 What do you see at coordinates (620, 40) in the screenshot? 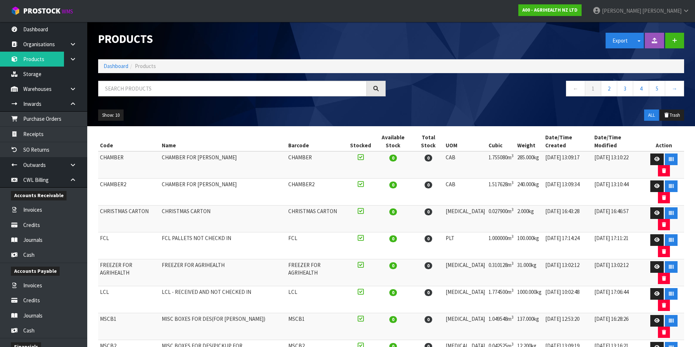
I see `button: Export` at bounding box center [620, 40].